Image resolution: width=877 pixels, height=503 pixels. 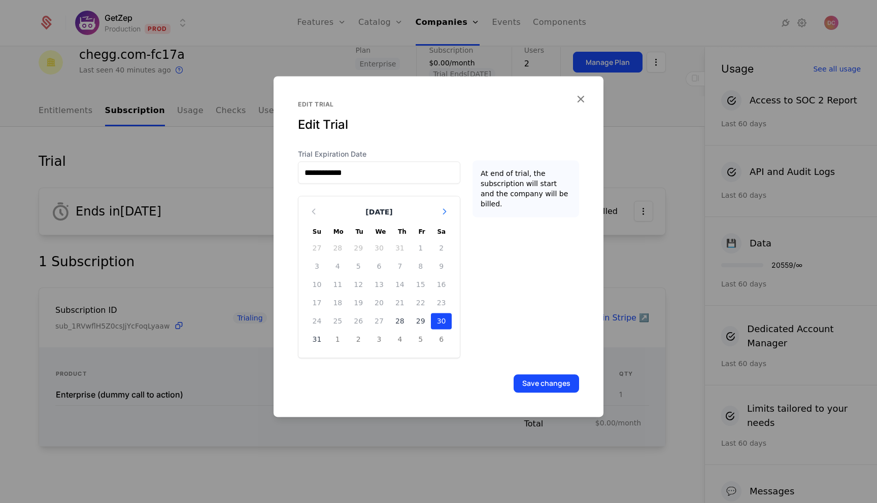 What do you see at coordinates (379, 321) in the screenshot?
I see `div: Not available Wednesday, August 27th, 2025` at bounding box center [379, 321].